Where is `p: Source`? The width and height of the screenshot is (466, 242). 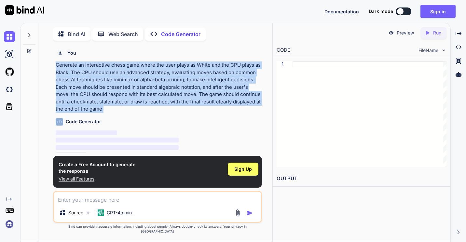
p: Source is located at coordinates (76, 213).